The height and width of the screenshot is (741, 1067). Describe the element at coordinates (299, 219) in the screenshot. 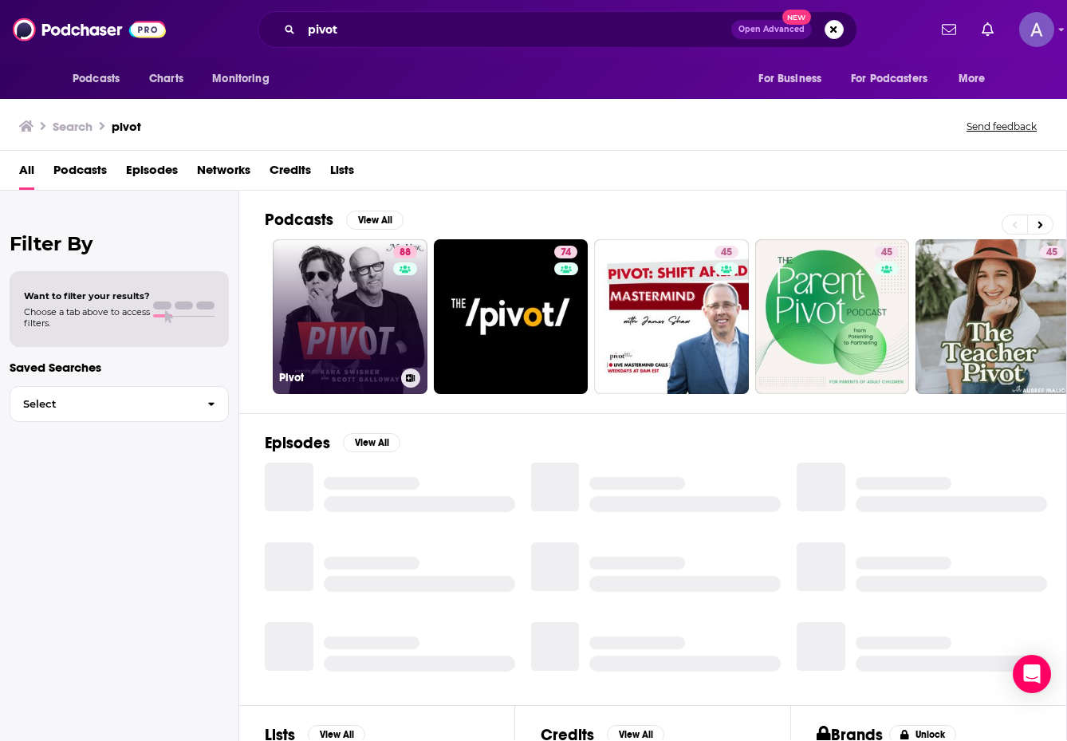

I see `h2: Podcasts` at that location.